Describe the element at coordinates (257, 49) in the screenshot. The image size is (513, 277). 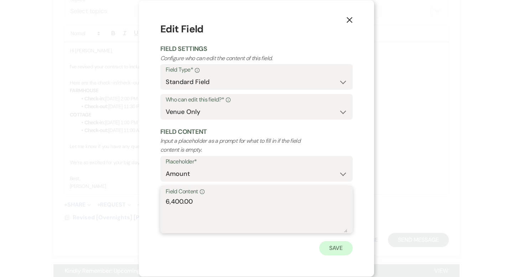
I see `h2: Field Settings` at that location.